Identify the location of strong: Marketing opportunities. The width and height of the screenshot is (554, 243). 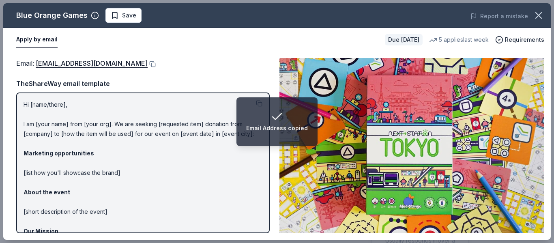
(59, 153).